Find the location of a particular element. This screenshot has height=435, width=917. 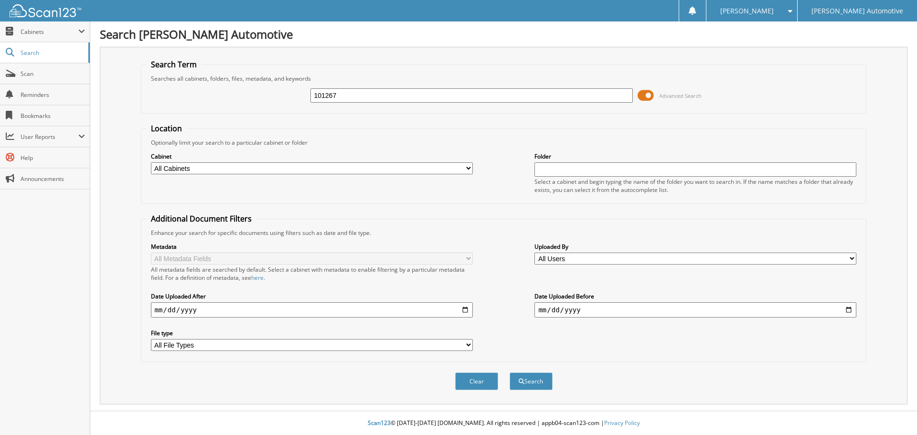

label: Date Uploaded After is located at coordinates (312, 296).